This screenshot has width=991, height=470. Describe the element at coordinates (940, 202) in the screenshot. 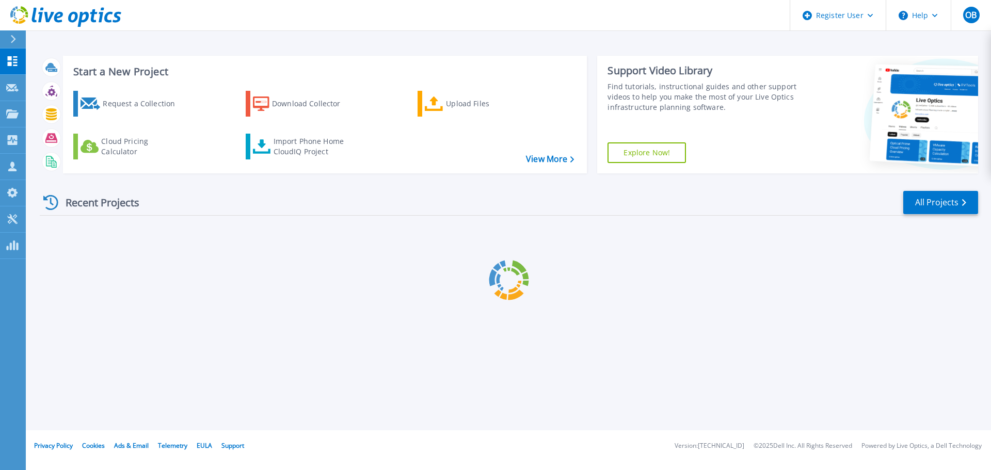

I see `a: All Projects` at that location.